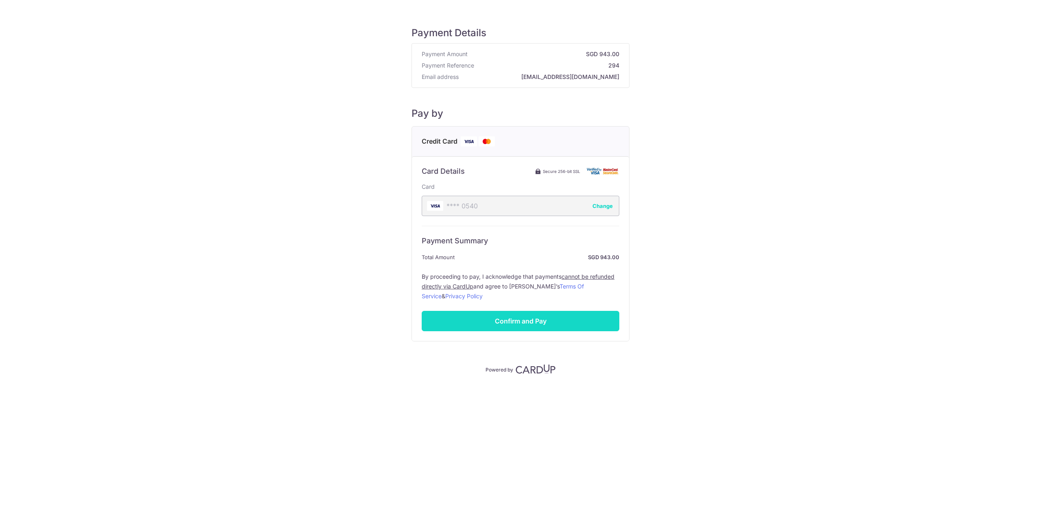 The height and width of the screenshot is (531, 1041). I want to click on strong: 294, so click(548, 65).